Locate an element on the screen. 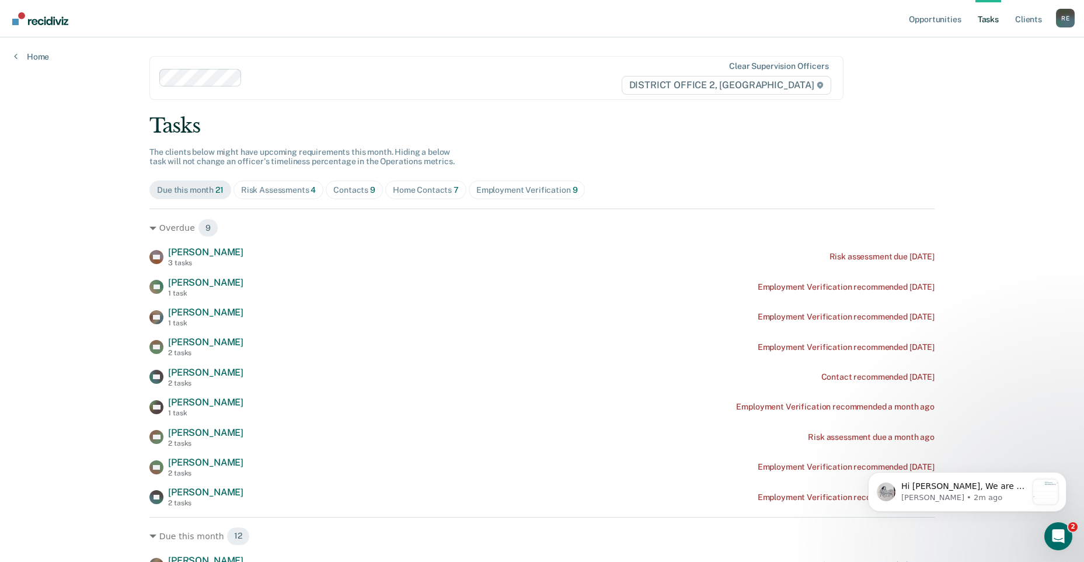 Image resolution: width=1084 pixels, height=562 pixels. span: 7 is located at coordinates (456, 190).